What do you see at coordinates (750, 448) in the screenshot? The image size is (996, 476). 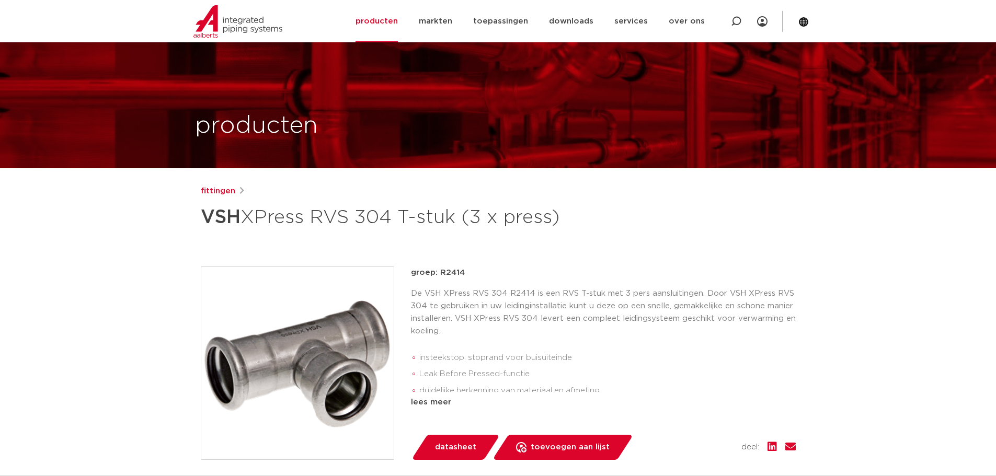 I see `span: deel:` at bounding box center [750, 448].